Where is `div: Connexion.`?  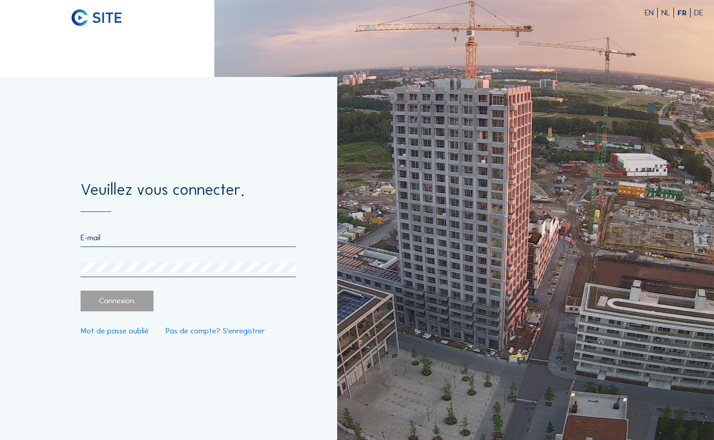 div: Connexion. is located at coordinates (117, 301).